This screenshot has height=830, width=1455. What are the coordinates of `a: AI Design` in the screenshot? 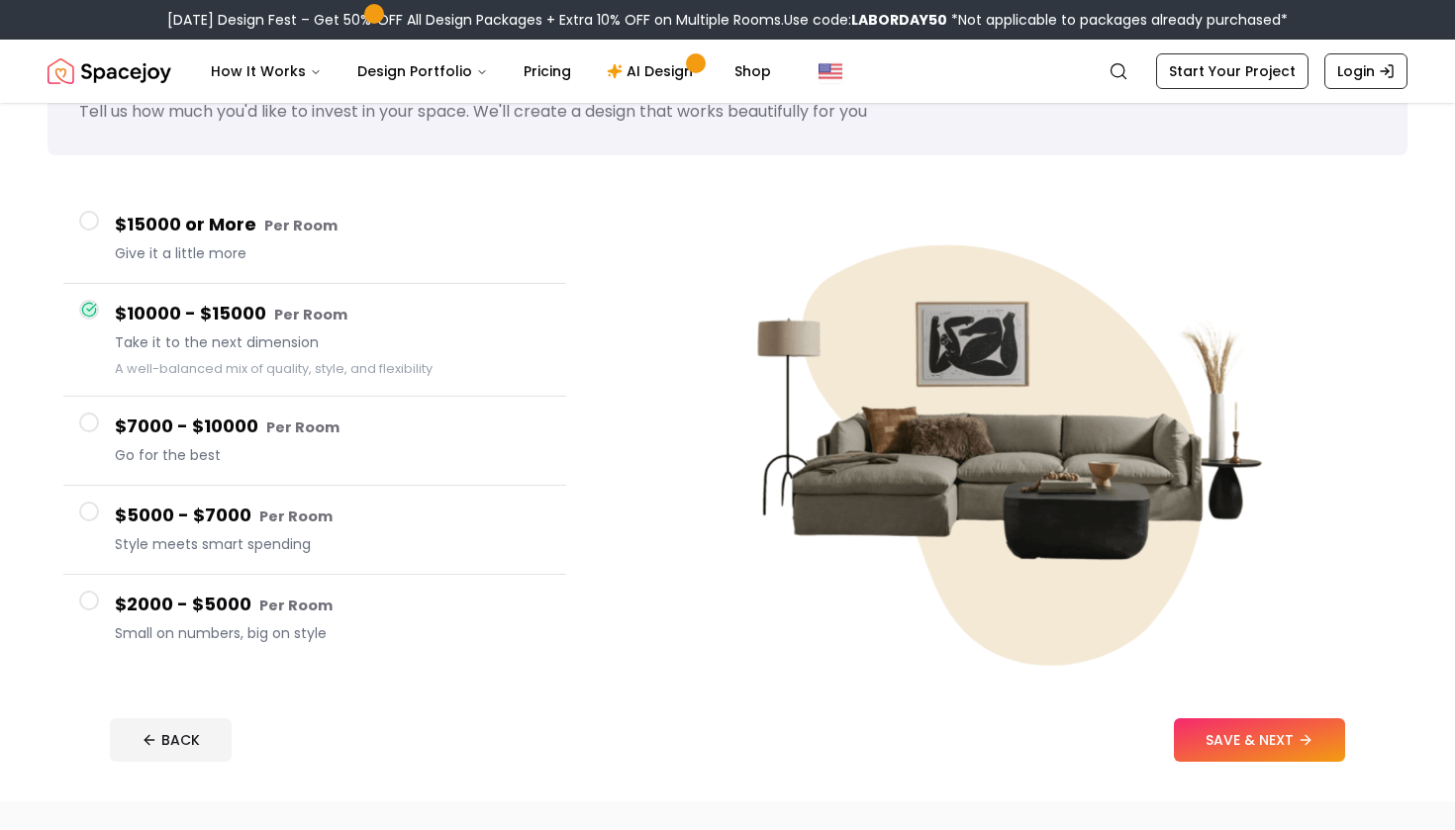 It's located at (652, 71).